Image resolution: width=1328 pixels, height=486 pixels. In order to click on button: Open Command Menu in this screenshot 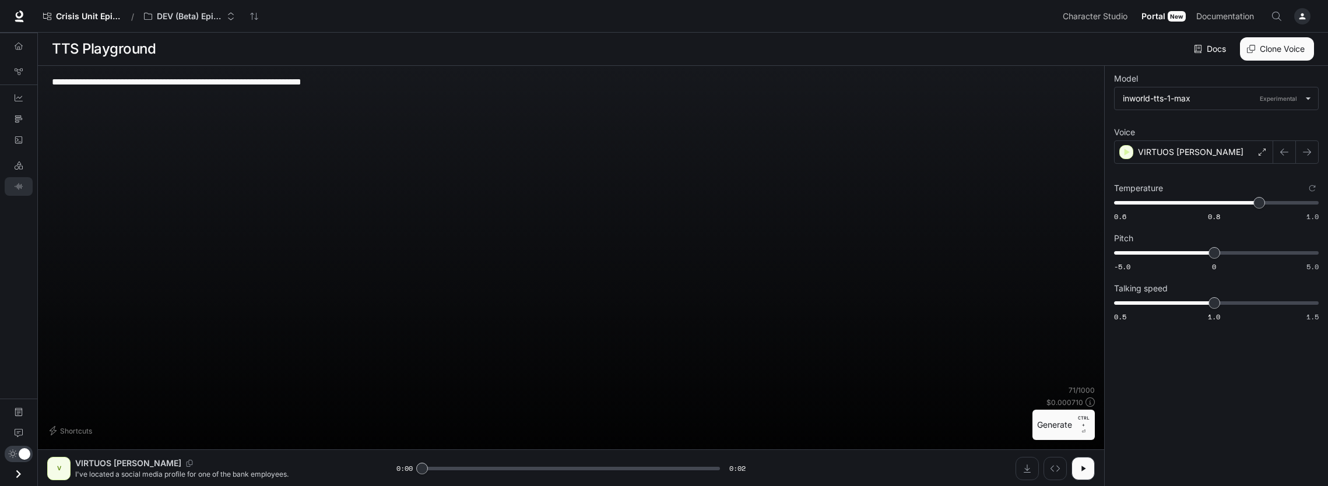, I will do `click(1277, 16)`.